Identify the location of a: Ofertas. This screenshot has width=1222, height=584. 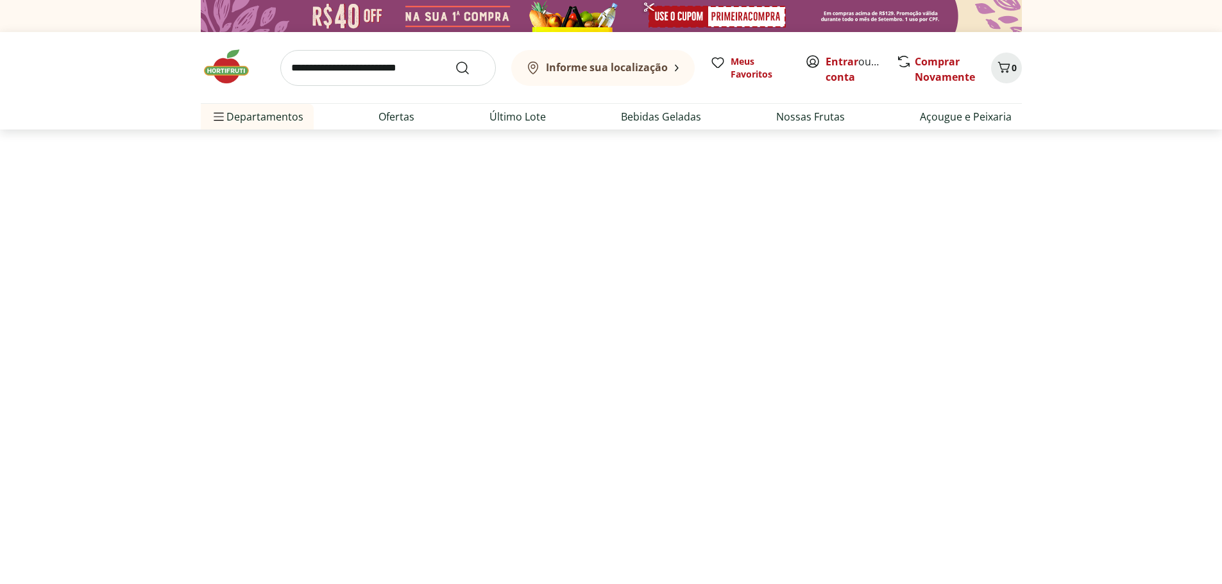
(396, 117).